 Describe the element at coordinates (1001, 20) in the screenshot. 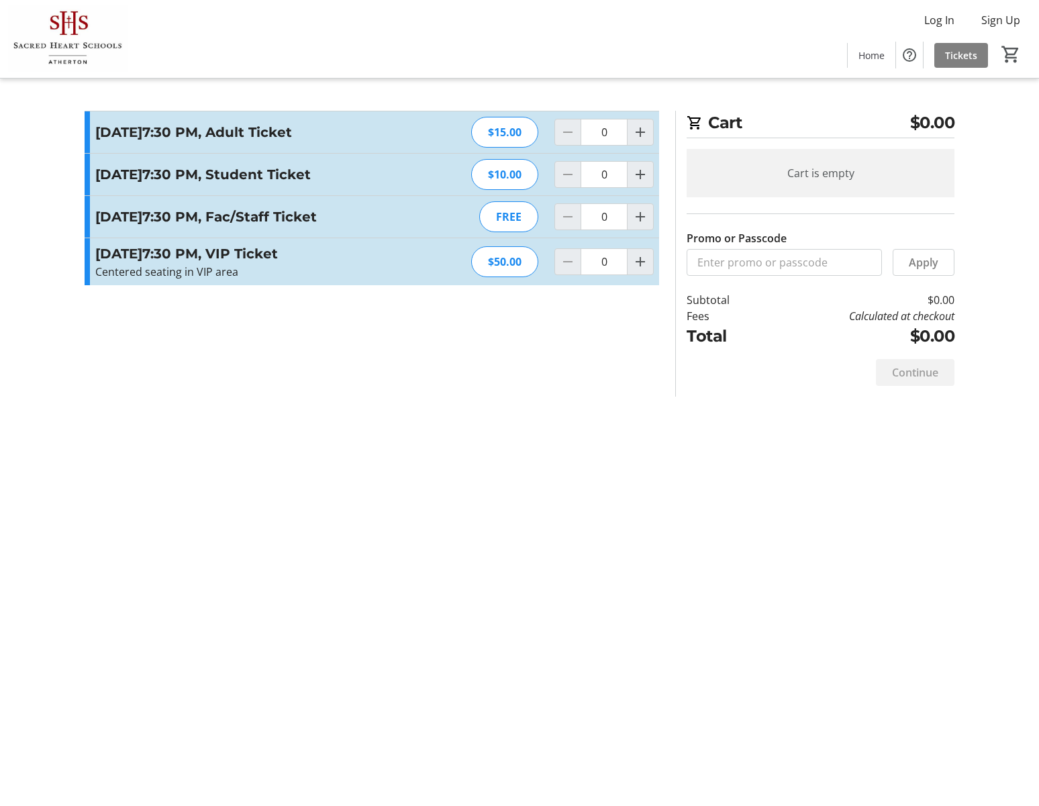

I see `button: Sign Up` at that location.